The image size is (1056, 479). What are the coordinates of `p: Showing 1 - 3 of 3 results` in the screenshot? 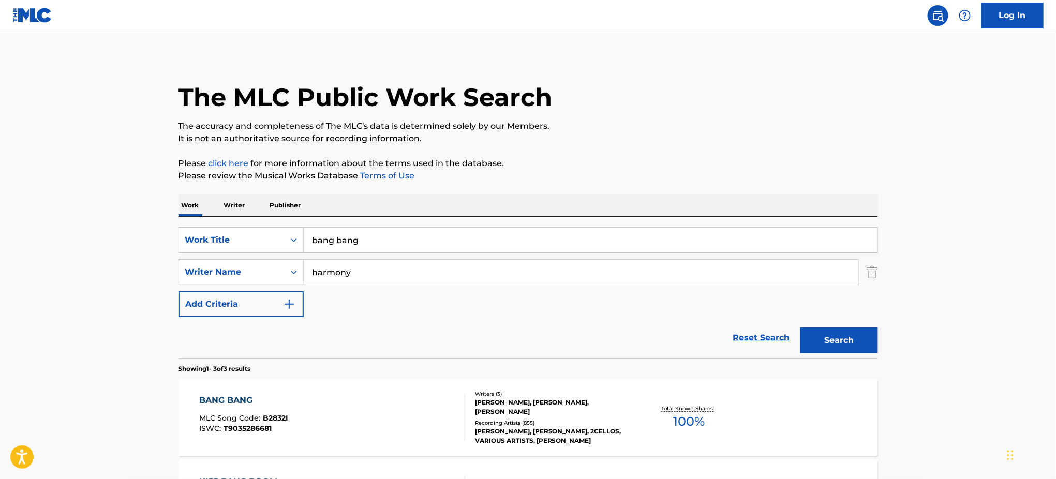 It's located at (215, 369).